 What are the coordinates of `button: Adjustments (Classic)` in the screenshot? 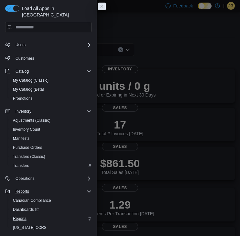 It's located at (51, 120).